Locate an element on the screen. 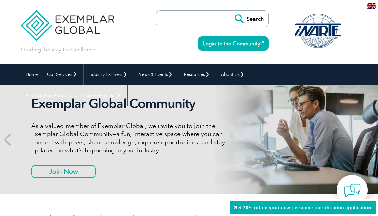 This screenshot has height=216, width=378. a: Home is located at coordinates (32, 74).